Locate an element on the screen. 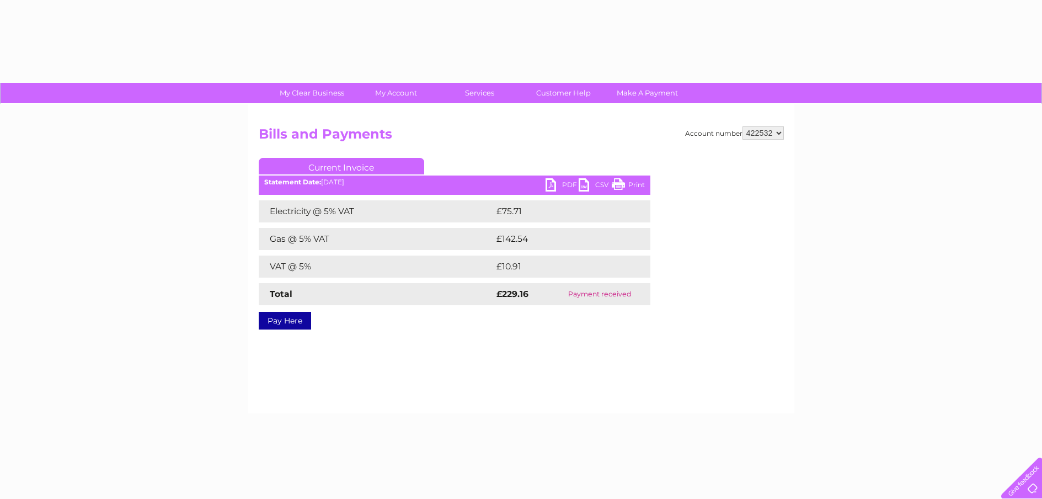  td: VAT @ 5% is located at coordinates (376, 266).